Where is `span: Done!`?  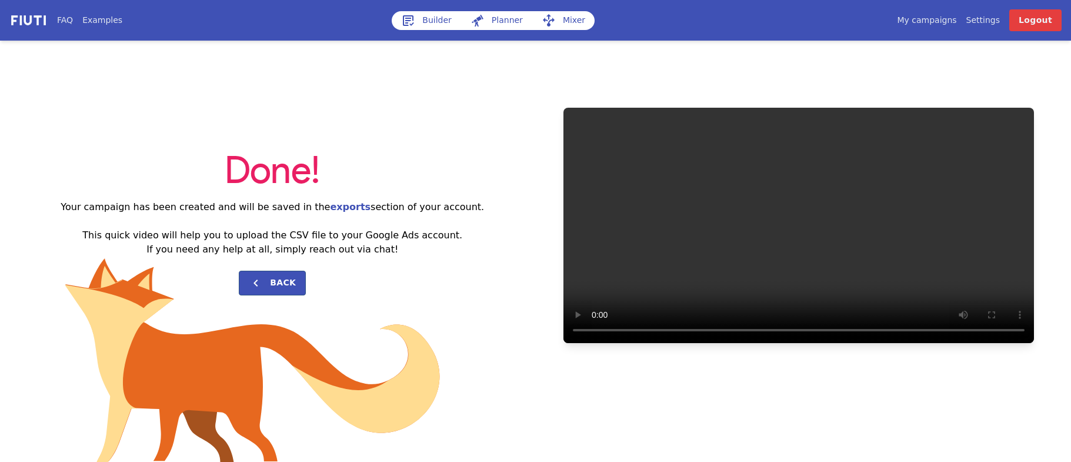
span: Done! is located at coordinates (272, 172).